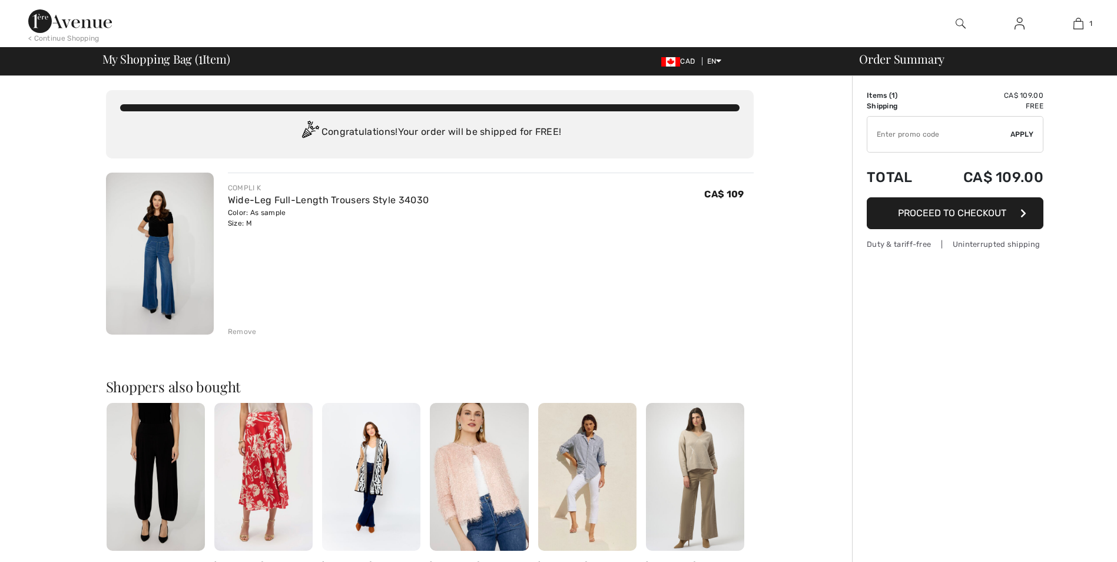 This screenshot has width=1117, height=562. I want to click on div: Congratulations! Your order will be shipped for FREE!, so click(430, 132).